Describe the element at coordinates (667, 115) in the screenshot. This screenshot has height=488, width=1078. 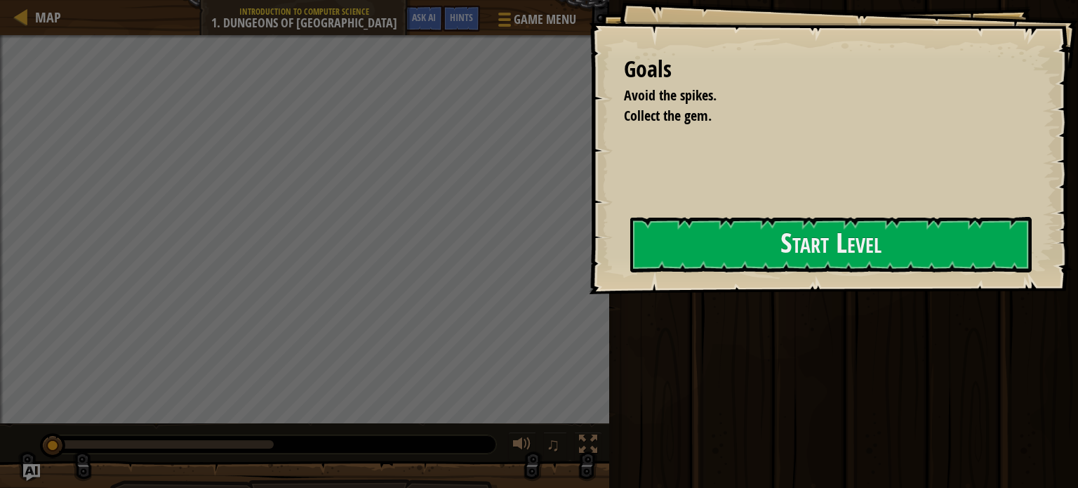
I see `span: Collect the gem.` at that location.